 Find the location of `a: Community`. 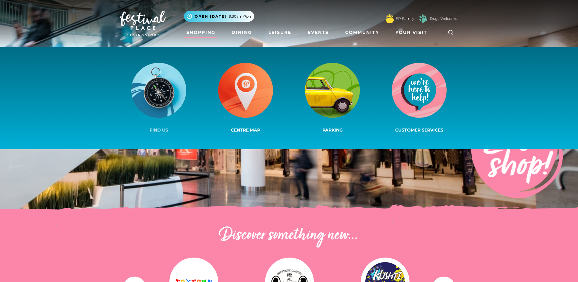

a: Community is located at coordinates (362, 32).